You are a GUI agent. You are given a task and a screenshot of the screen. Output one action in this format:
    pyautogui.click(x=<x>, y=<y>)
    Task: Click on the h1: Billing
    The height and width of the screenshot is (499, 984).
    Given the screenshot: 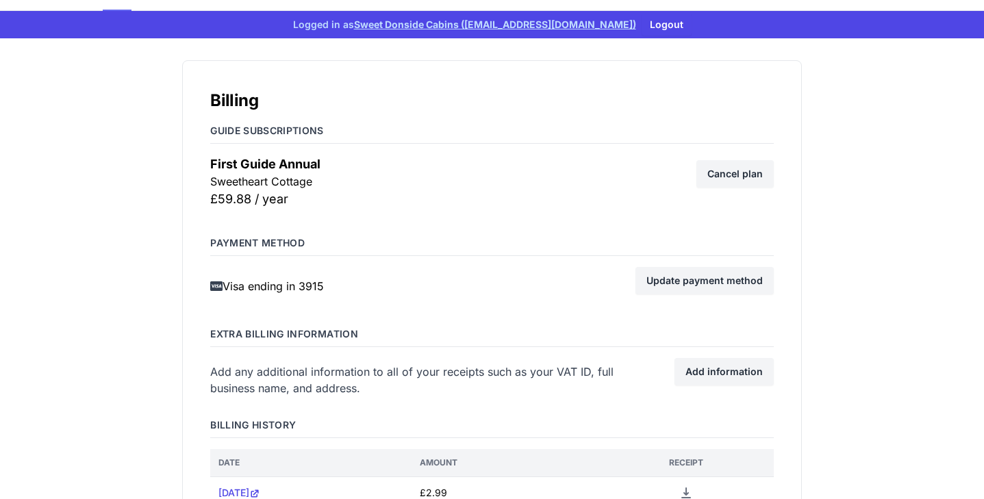 What is the action you would take?
    pyautogui.click(x=492, y=101)
    